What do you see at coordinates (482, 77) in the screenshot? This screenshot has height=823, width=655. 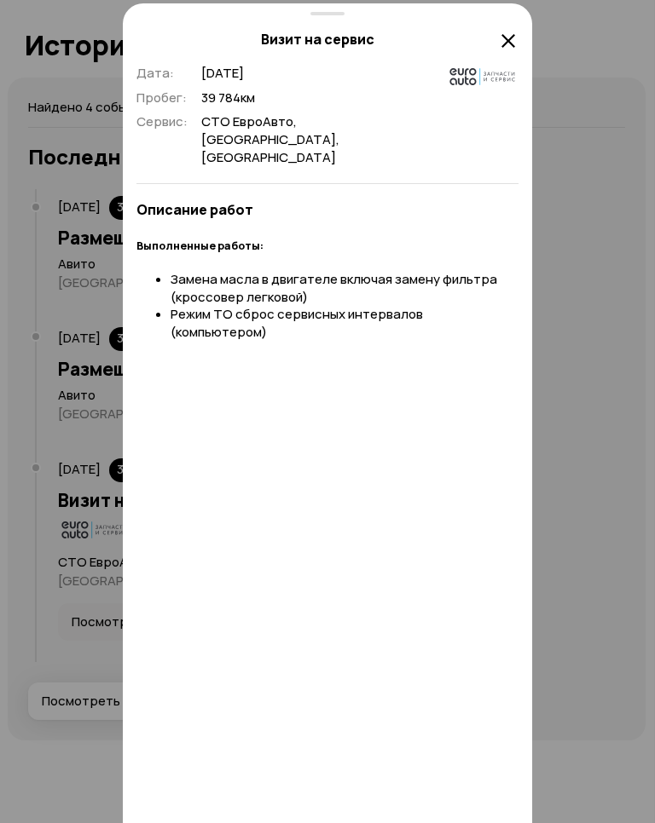 I see `img: logo` at bounding box center [482, 77].